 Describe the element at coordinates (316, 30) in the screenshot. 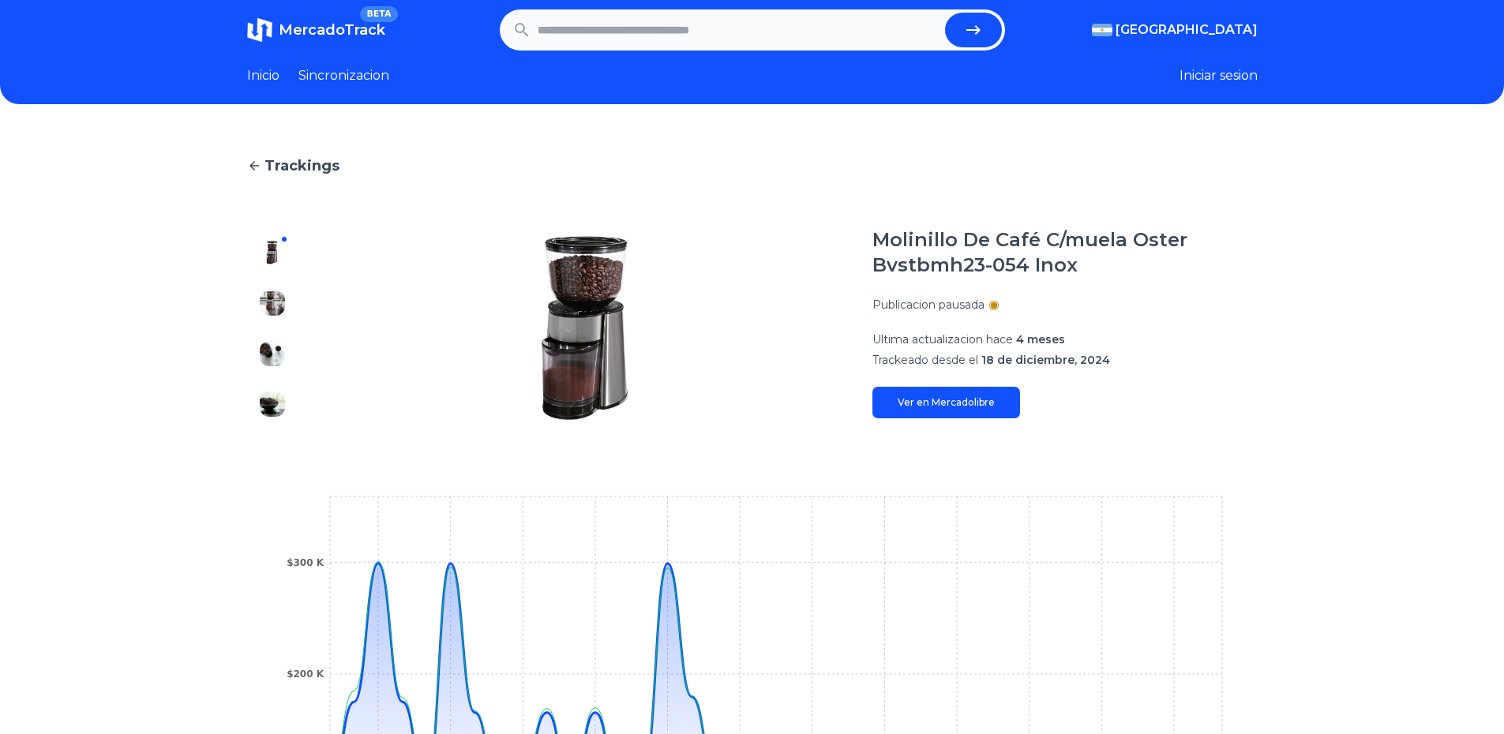

I see `a: MercadoTrackBETA` at that location.